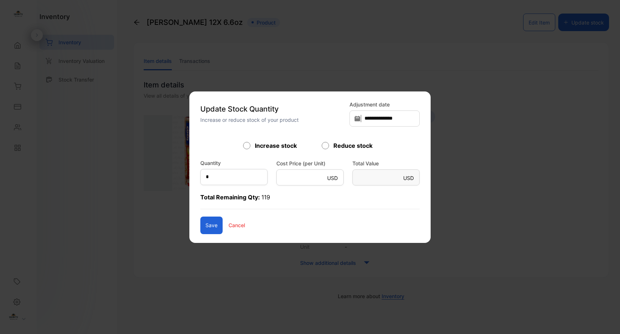  Describe the element at coordinates (384, 104) in the screenshot. I see `label: Adjustment date` at that location.